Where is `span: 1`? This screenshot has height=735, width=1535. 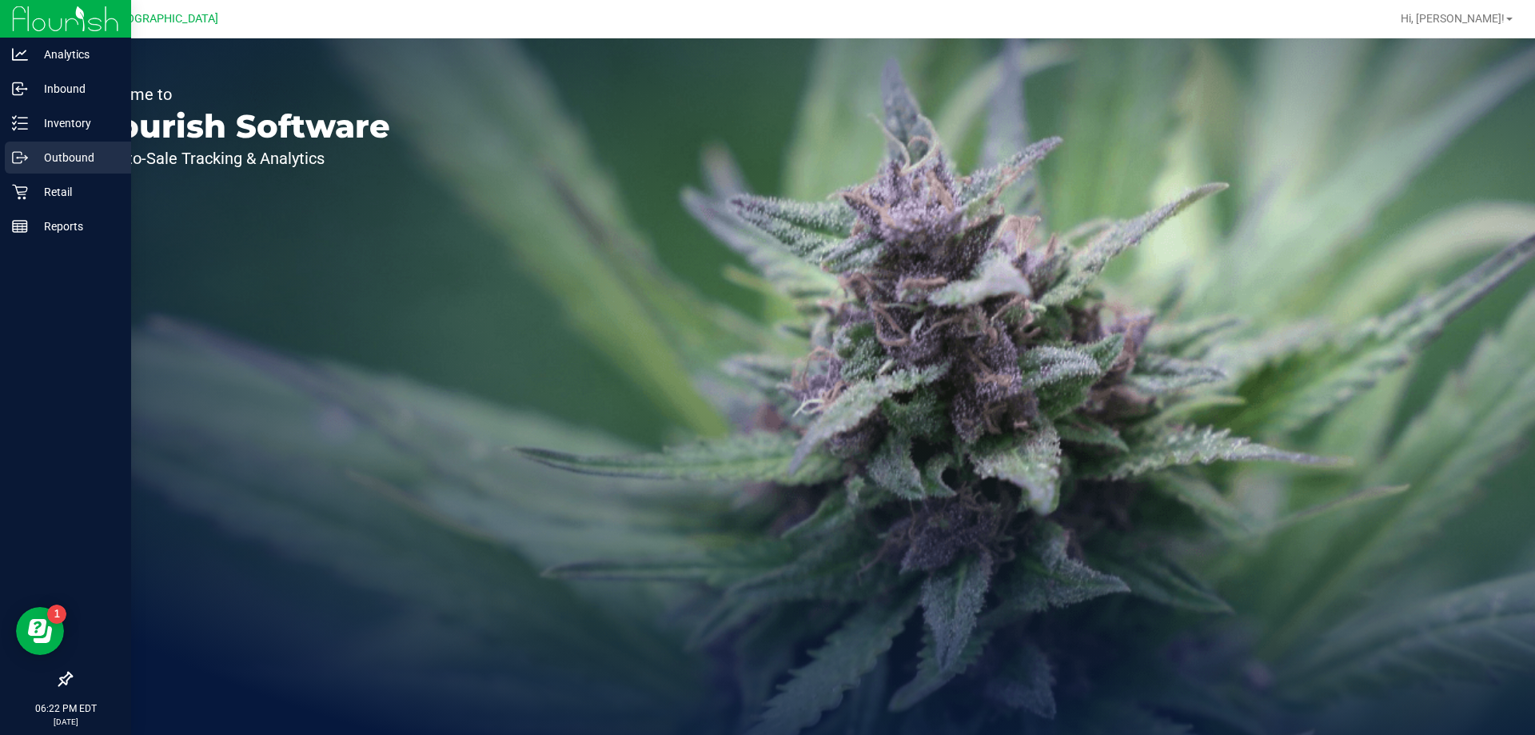
span: 1 is located at coordinates (10, 9).